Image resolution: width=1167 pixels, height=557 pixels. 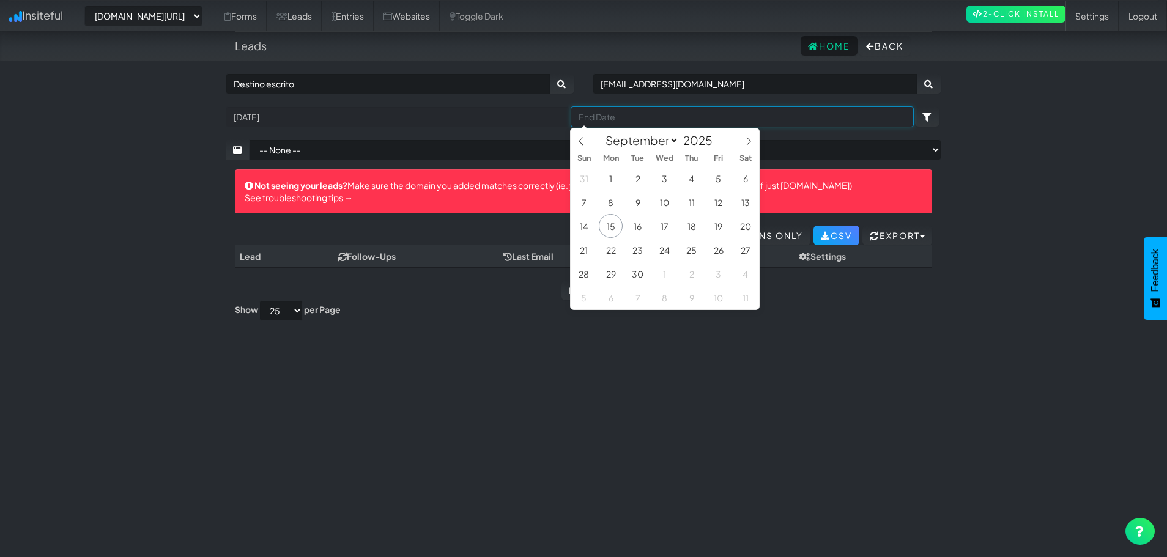 What do you see at coordinates (397, 117) in the screenshot?
I see `input: Start Date` at bounding box center [397, 117].